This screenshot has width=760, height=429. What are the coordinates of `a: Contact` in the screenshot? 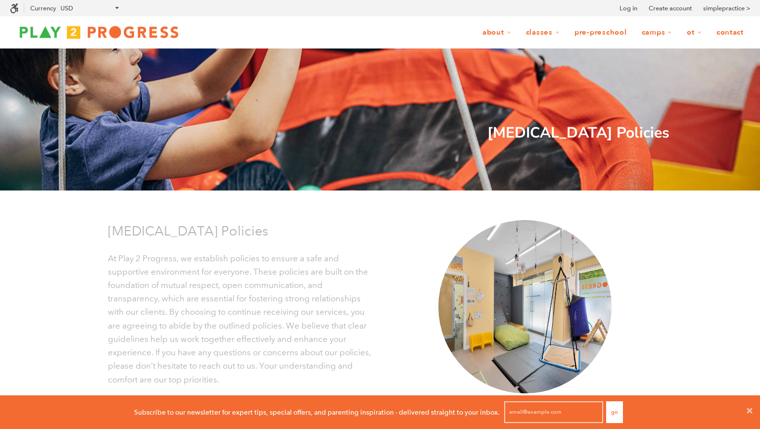 It's located at (729, 33).